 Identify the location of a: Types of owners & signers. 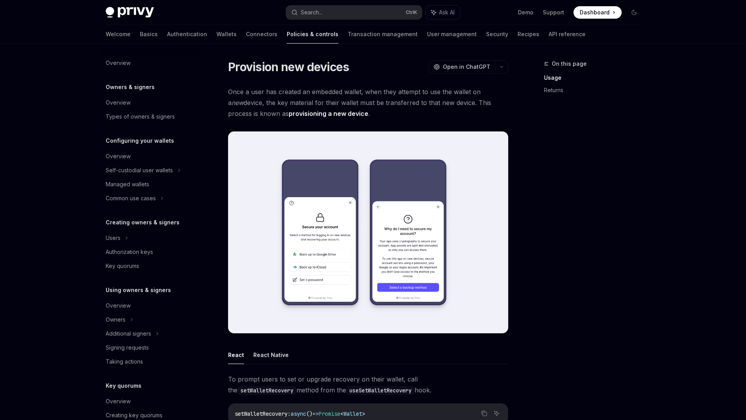
(149, 117).